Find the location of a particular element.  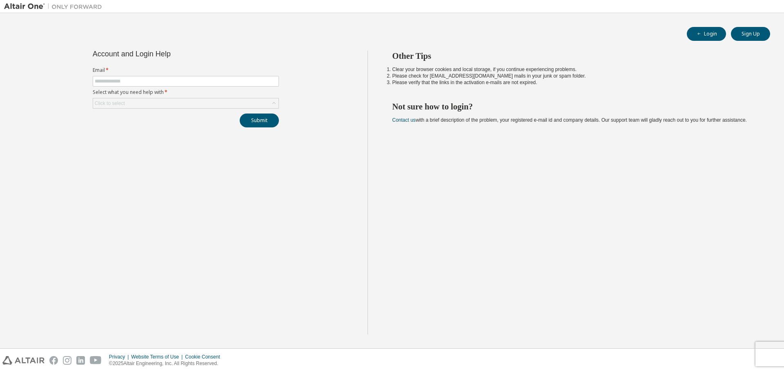

div: Account and Login Help is located at coordinates (167, 54).